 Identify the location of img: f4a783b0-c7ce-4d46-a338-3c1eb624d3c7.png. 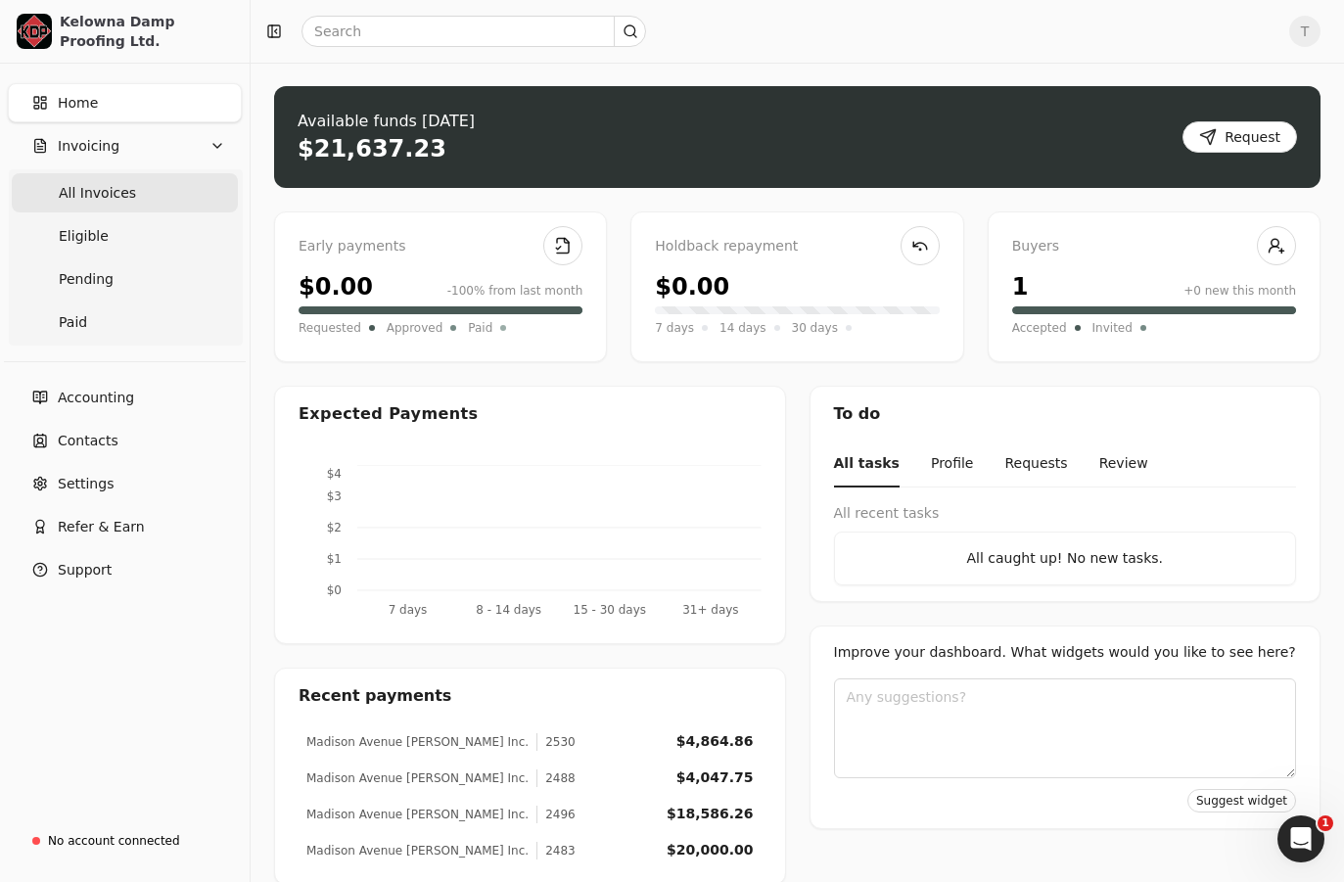
(34, 31).